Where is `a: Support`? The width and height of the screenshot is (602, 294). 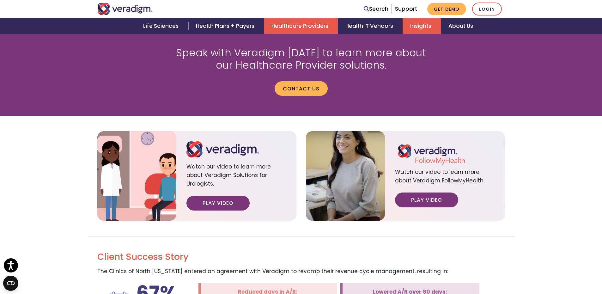 a: Support is located at coordinates (406, 9).